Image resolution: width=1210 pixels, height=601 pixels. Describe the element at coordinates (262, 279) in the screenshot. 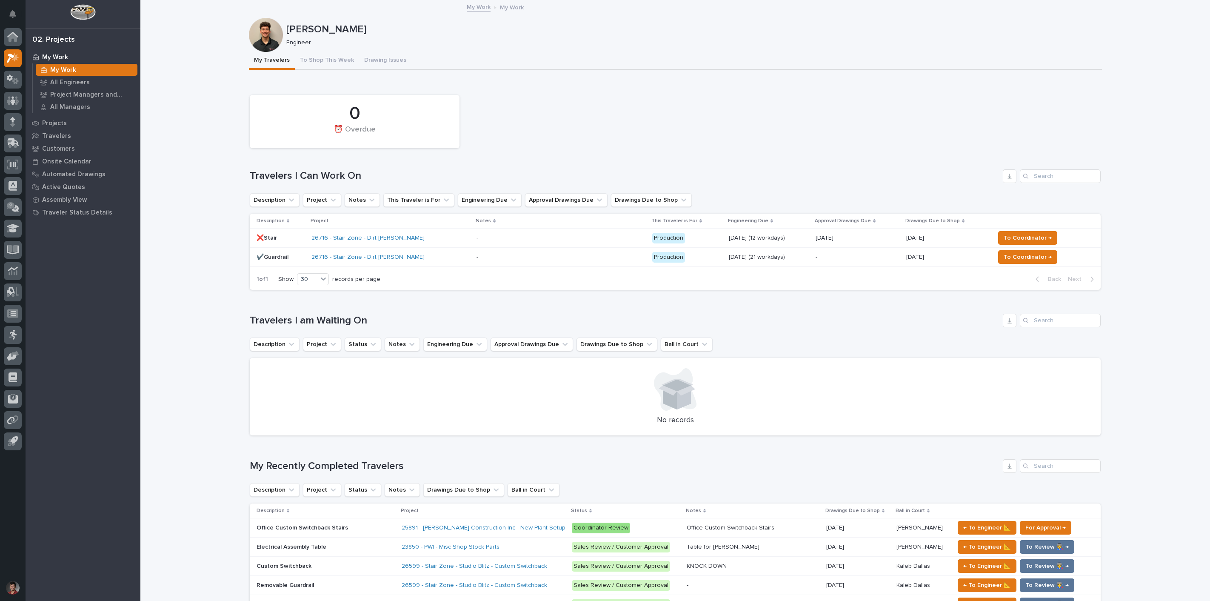

I see `p: 1 of 1` at that location.